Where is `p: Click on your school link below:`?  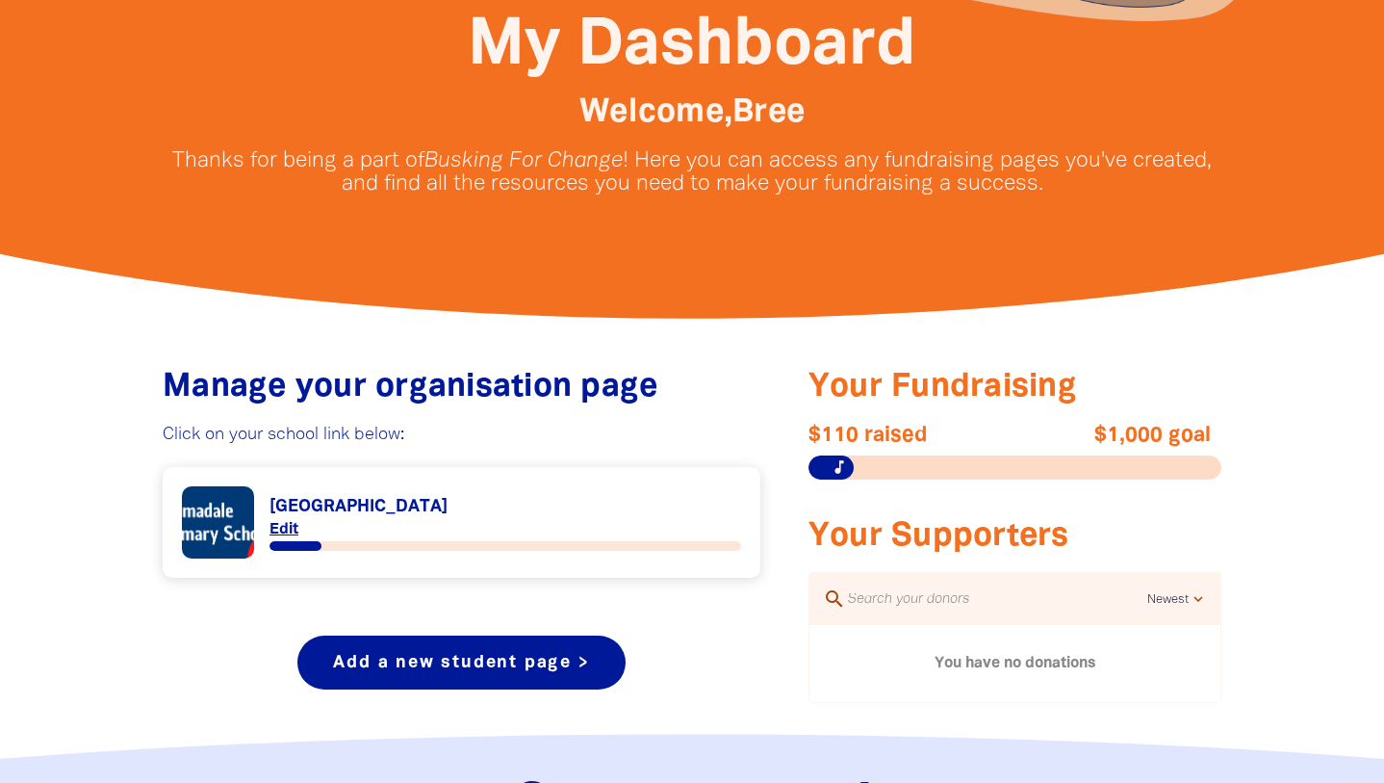 p: Click on your school link below: is located at coordinates (461, 435).